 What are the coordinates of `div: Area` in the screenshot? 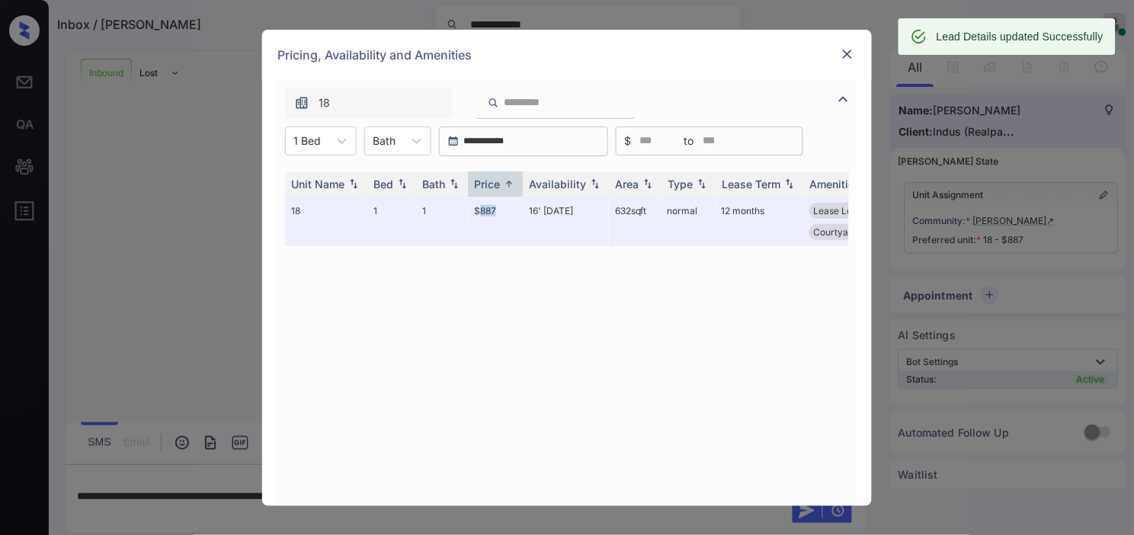 It's located at (626, 184).